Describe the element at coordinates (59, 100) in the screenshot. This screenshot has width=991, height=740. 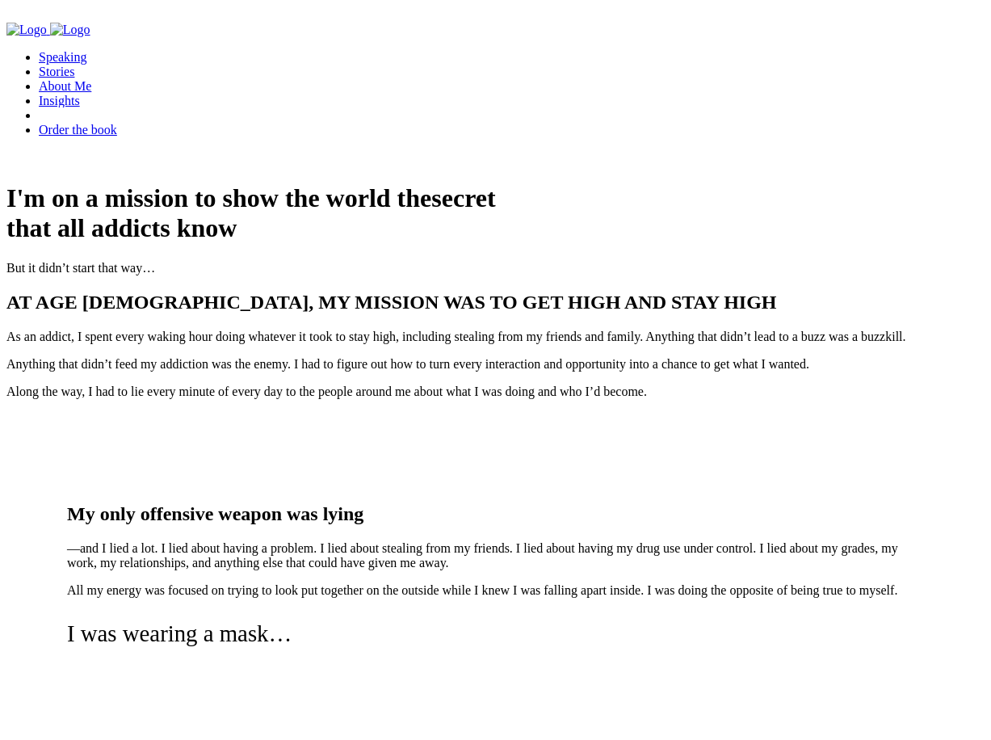
I see `a: Insights` at that location.